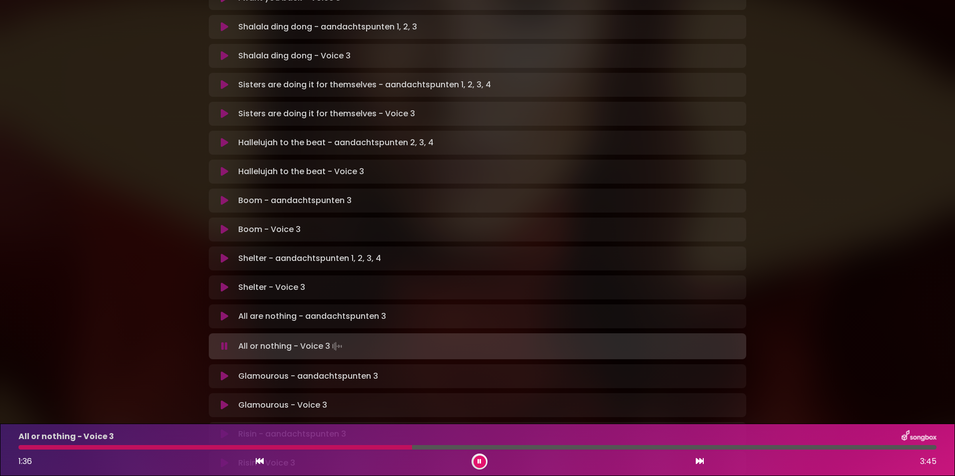 The width and height of the screenshot is (955, 476). I want to click on p: Sisters are doing it for themselves - Voice 3, so click(327, 114).